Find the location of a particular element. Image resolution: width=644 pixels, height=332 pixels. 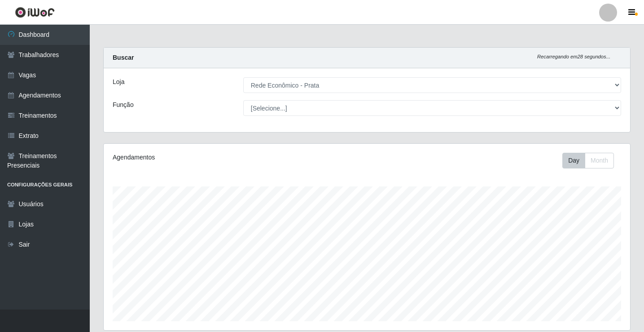

i: Recarregando em 28 segundos... is located at coordinates (574, 57).